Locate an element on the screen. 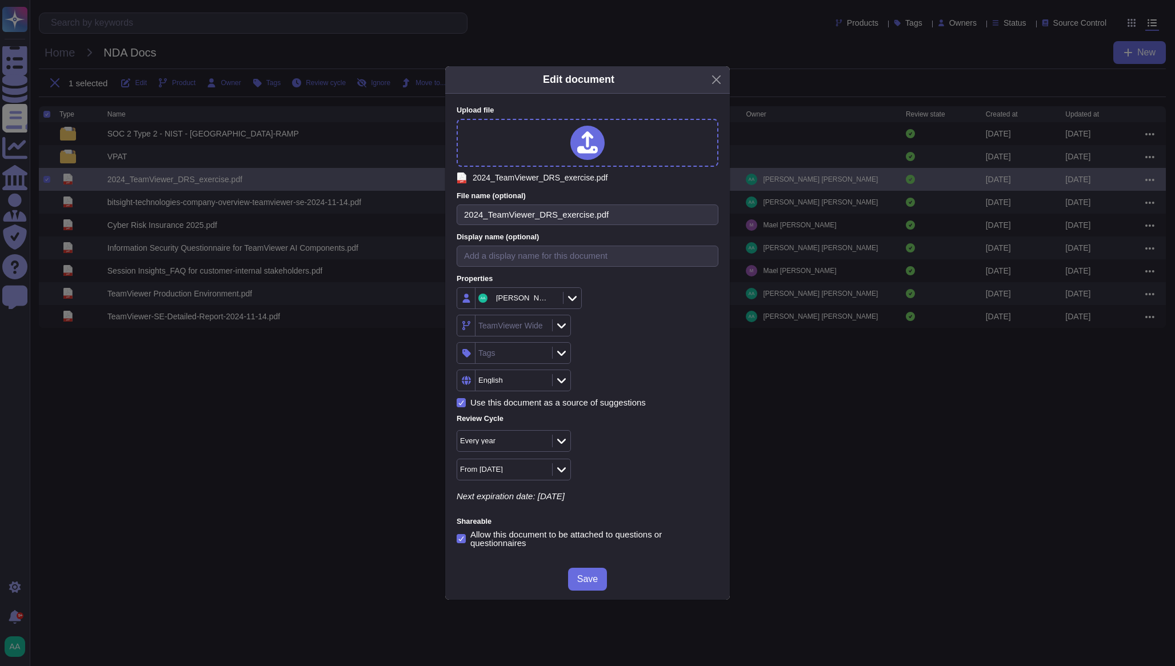 Image resolution: width=1175 pixels, height=666 pixels. input: Add a display name for this document is located at coordinates (587, 256).